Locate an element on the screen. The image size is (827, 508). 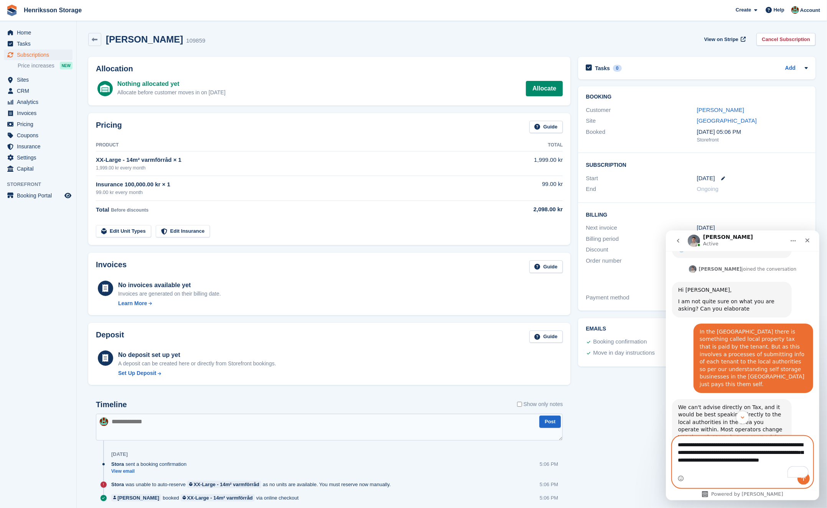
a: Edit Insurance is located at coordinates (183, 231).